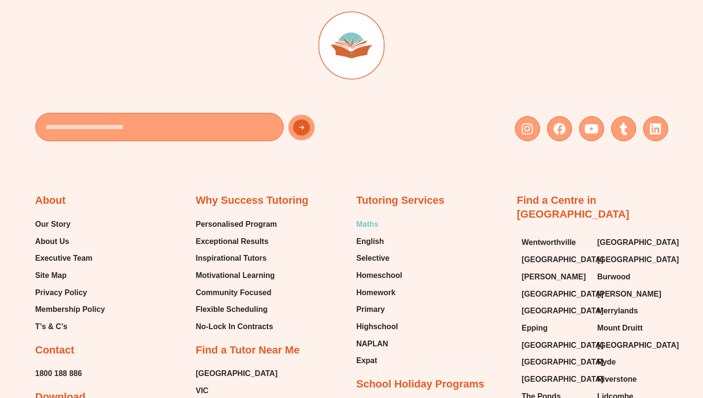  Describe the element at coordinates (70, 326) in the screenshot. I see `a: T’s & C’s` at that location.